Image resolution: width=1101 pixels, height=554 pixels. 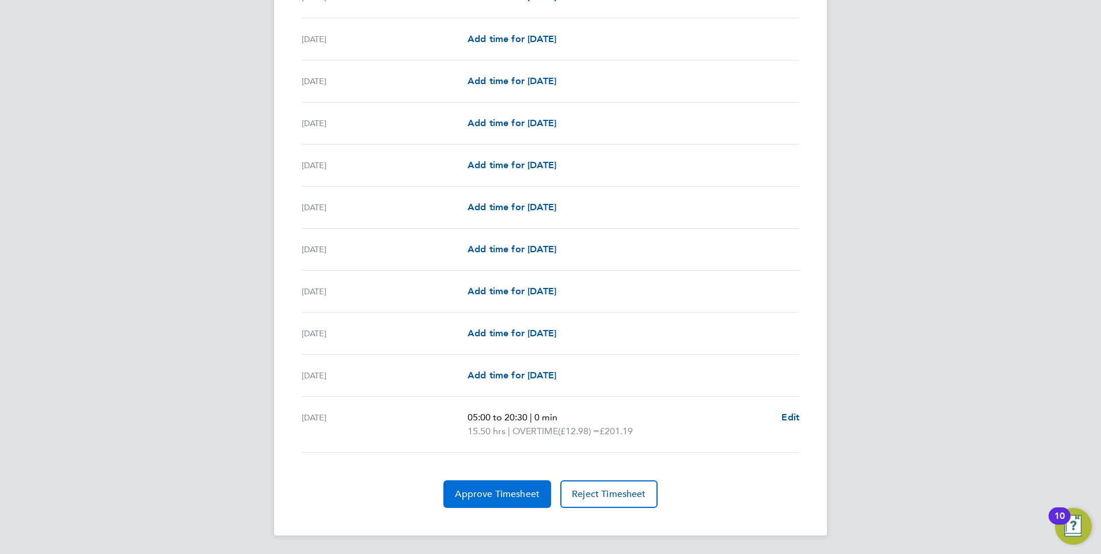 I want to click on button: Reject Timesheet, so click(x=609, y=494).